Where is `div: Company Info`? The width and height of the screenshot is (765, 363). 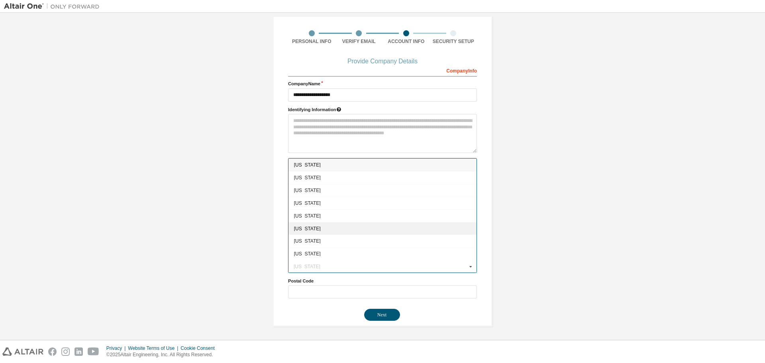
div: Company Info is located at coordinates (382, 70).